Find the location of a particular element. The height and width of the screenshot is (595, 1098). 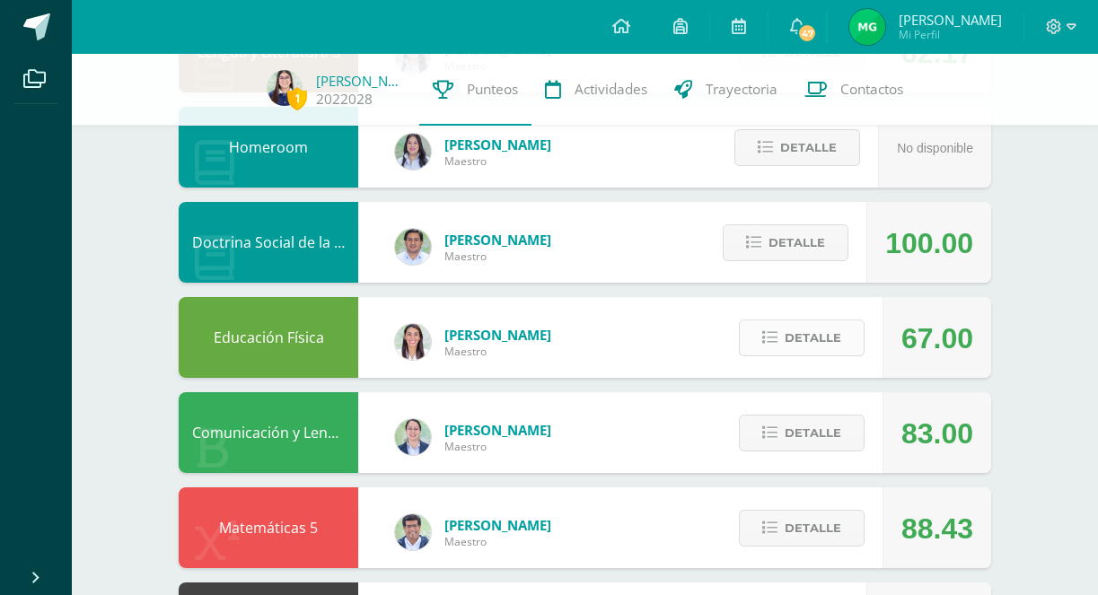

div: Educación Física is located at coordinates (268, 338).